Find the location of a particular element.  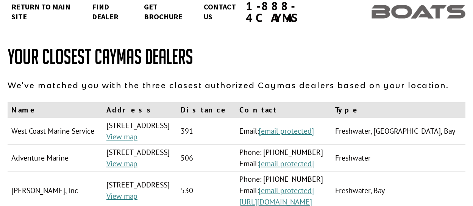

th: Distance is located at coordinates (206, 110).